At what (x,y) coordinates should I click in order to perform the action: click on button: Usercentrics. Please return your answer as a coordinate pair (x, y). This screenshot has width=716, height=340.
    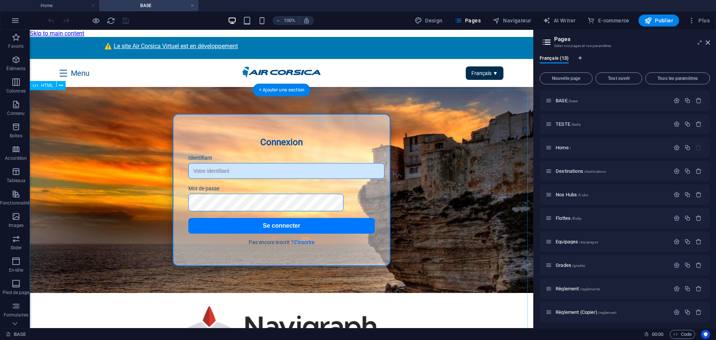
    Looking at the image, I should click on (706, 334).